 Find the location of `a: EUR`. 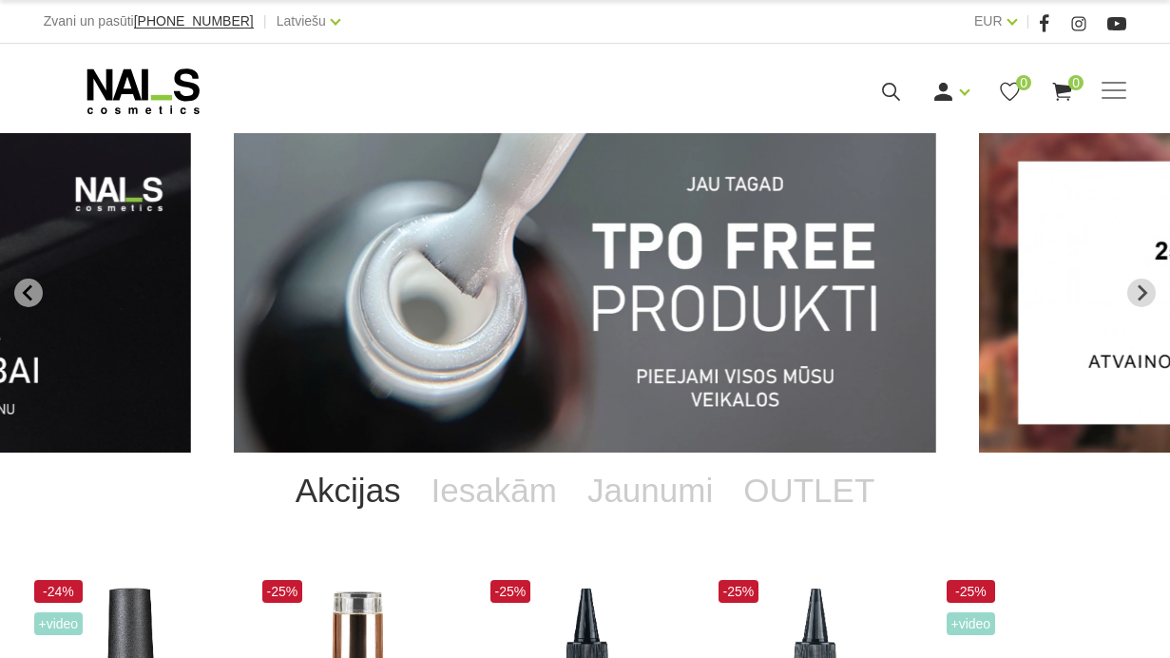

a: EUR is located at coordinates (989, 21).